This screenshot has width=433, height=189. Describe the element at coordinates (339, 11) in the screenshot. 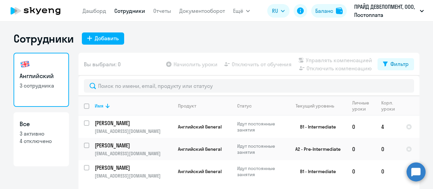

I see `img: balance` at that location.